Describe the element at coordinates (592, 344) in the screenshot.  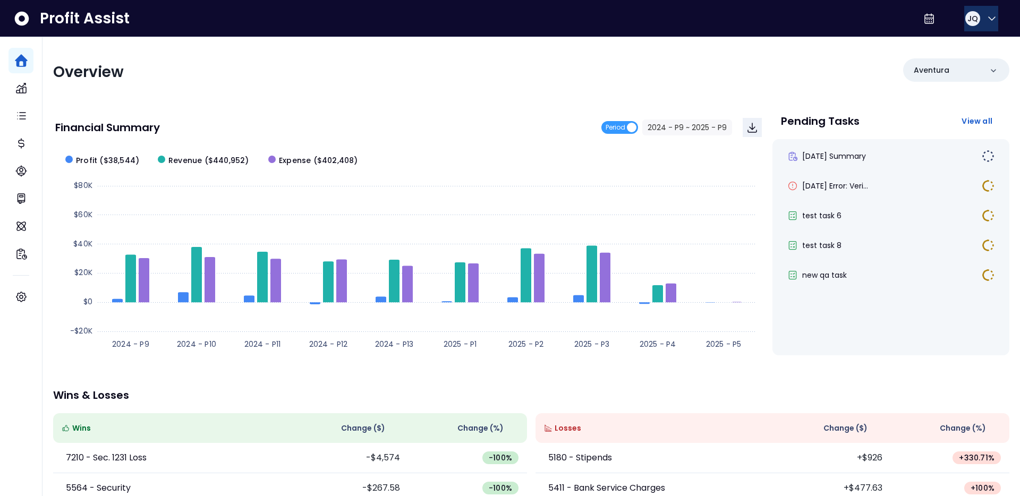
I see `text: 2025 - P3` at that location.